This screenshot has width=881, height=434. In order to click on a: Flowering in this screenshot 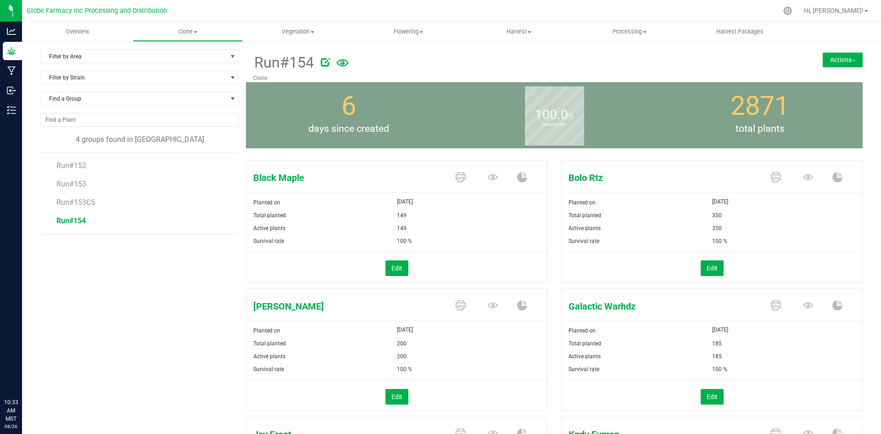, I will do `click(408, 32)`.